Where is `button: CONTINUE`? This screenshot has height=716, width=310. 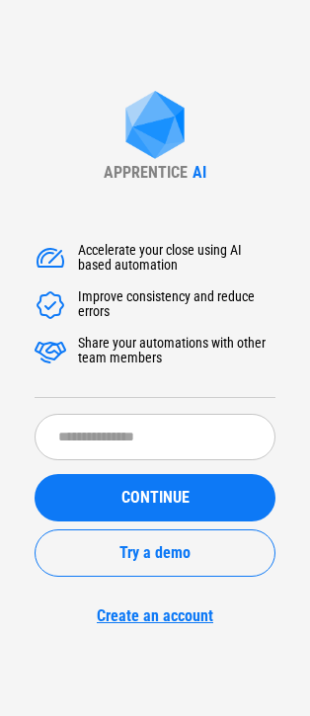
button: CONTINUE is located at coordinates (155, 498).